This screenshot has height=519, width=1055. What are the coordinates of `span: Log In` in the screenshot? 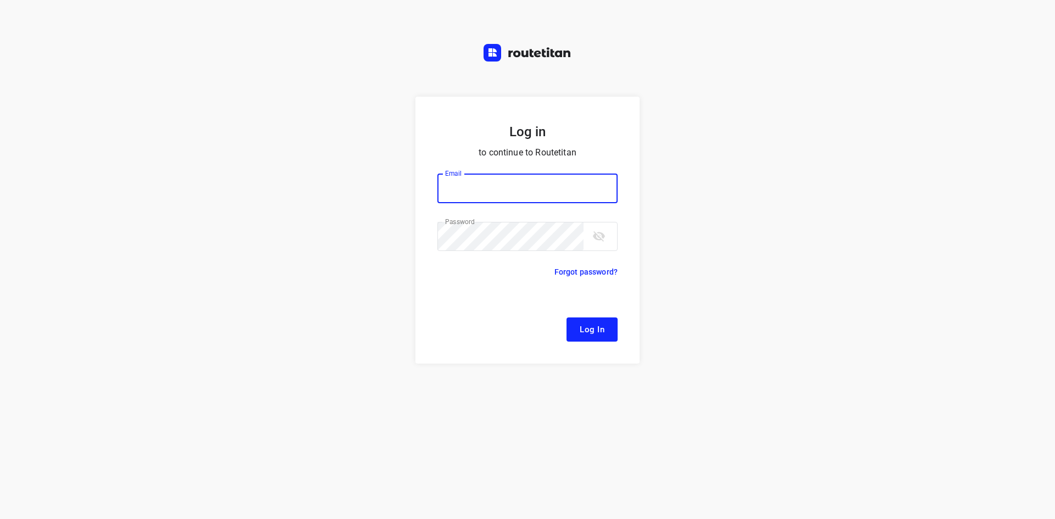 It's located at (592, 330).